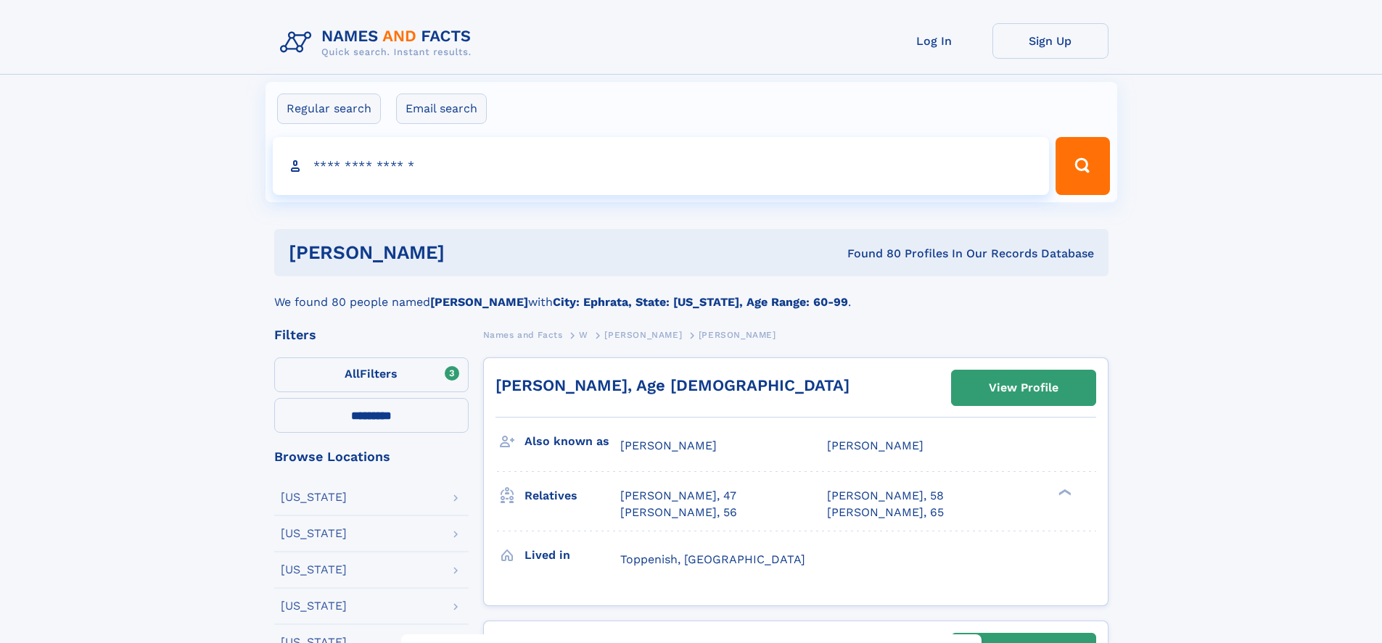  What do you see at coordinates (329, 109) in the screenshot?
I see `label: Regular search` at bounding box center [329, 109].